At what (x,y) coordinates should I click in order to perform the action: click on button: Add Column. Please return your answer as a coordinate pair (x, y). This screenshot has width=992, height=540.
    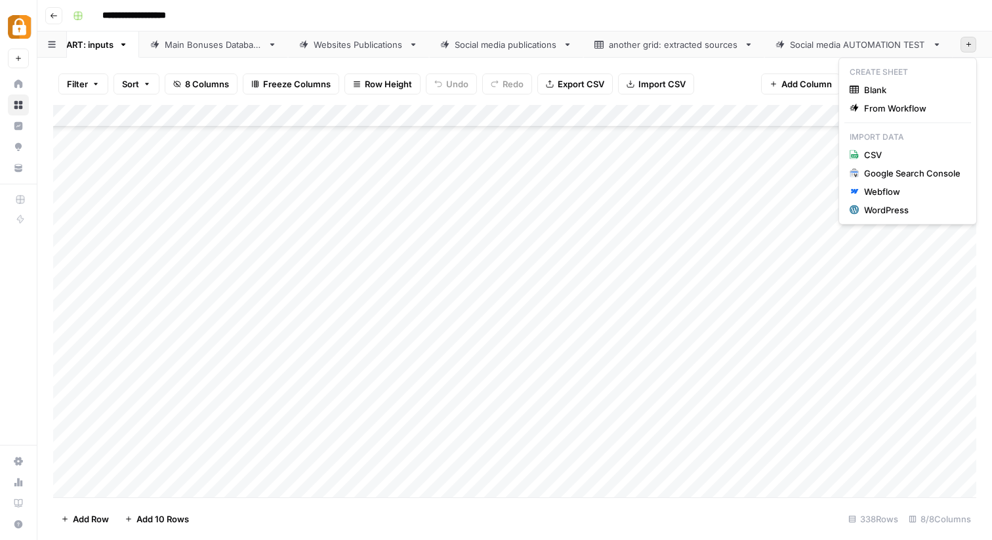
    Looking at the image, I should click on (800, 84).